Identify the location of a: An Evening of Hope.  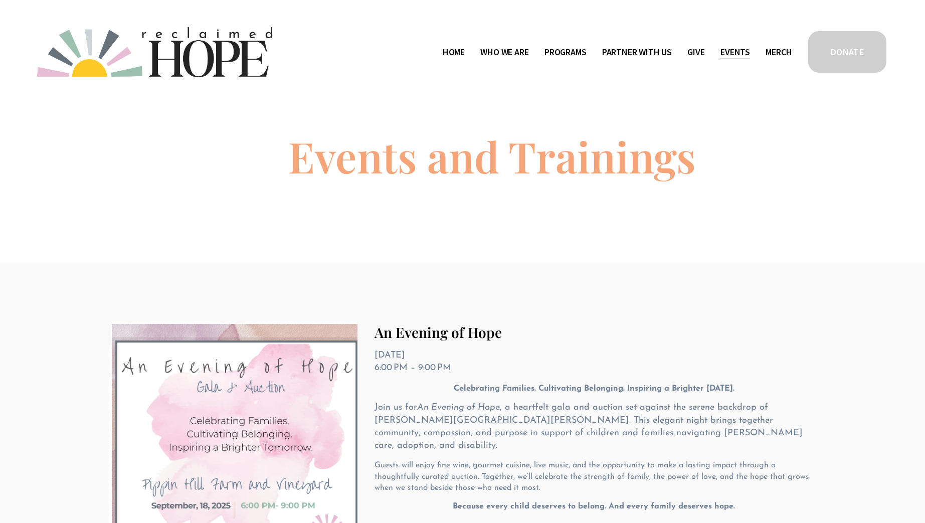
(438, 332).